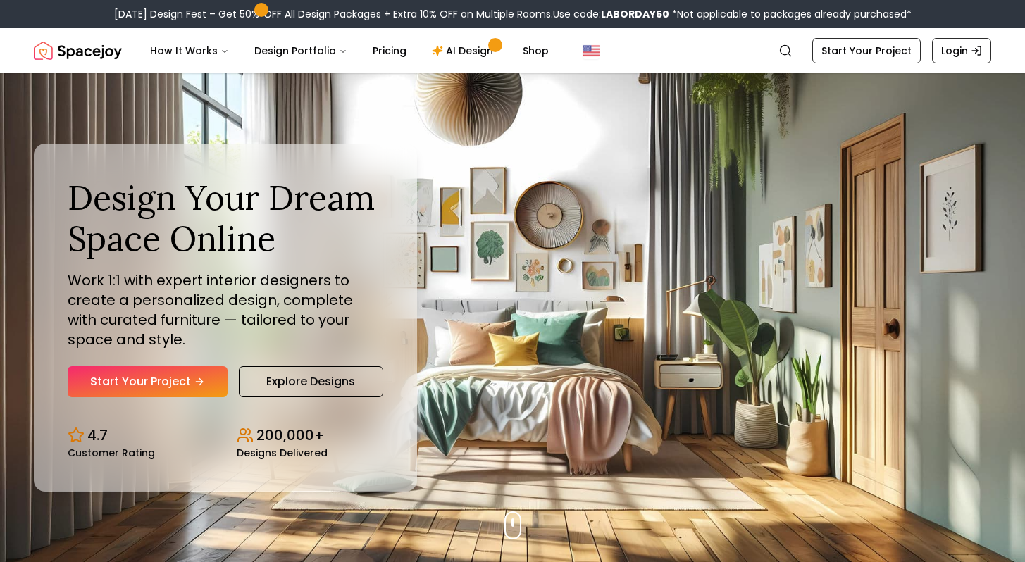 The image size is (1025, 562). I want to click on p: 200,000+, so click(290, 435).